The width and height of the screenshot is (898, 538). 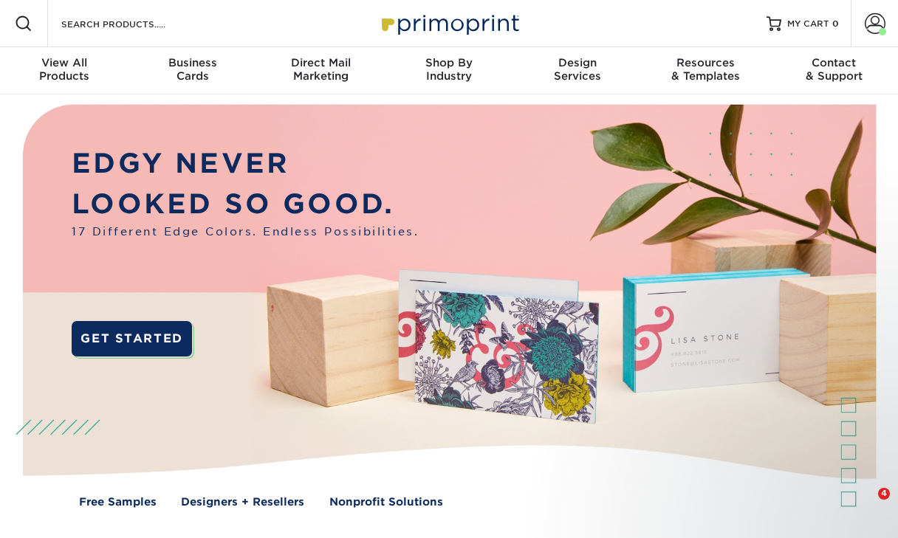 What do you see at coordinates (245, 204) in the screenshot?
I see `p: LOOKED SO GOOD.` at bounding box center [245, 204].